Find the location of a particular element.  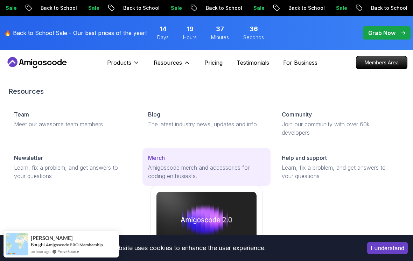

img: amigoscode 2.0 is located at coordinates (206, 220).